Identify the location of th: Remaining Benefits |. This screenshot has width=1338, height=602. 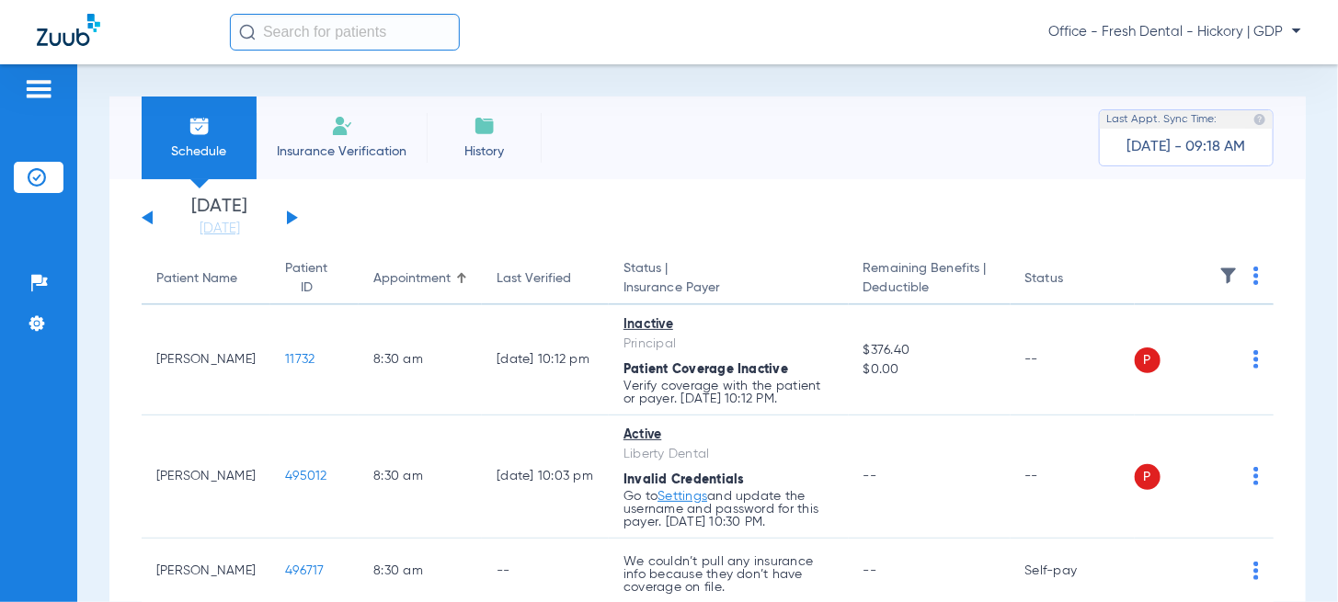
(930, 280).